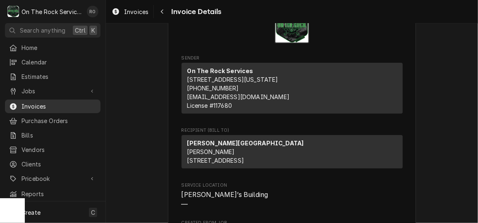  Describe the element at coordinates (53, 77) in the screenshot. I see `a: Estimates` at that location.